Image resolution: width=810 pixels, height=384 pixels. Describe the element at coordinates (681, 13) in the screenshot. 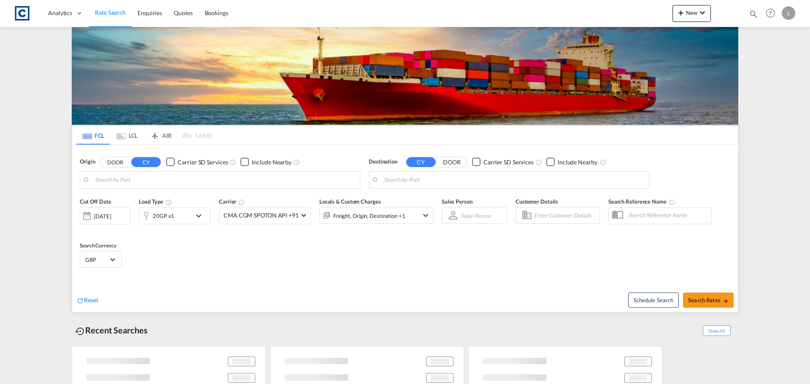

I see `md-icon: icon-plus 400-fg` at that location.